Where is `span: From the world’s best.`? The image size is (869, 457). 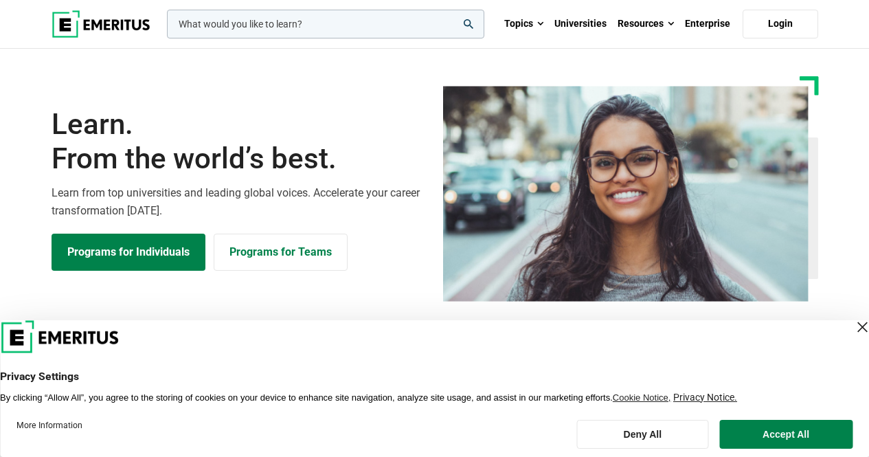 span: From the world’s best. is located at coordinates (239, 159).